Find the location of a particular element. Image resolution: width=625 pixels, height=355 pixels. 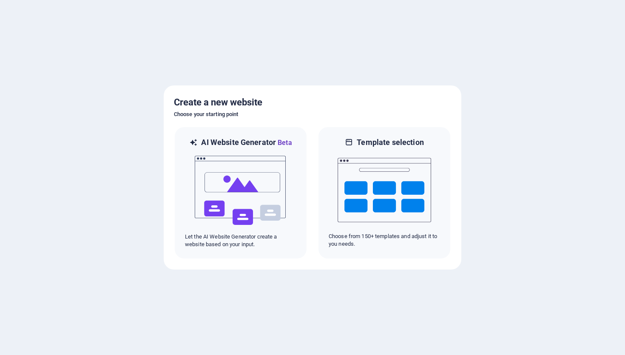

h6: Template selection is located at coordinates (390, 142).